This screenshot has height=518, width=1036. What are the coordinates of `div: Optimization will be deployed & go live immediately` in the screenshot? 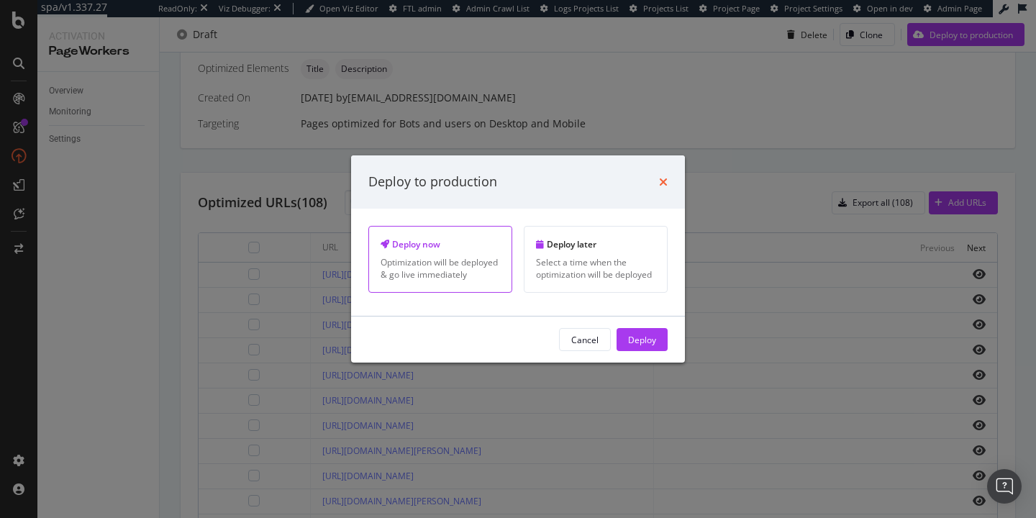 It's located at (440, 268).